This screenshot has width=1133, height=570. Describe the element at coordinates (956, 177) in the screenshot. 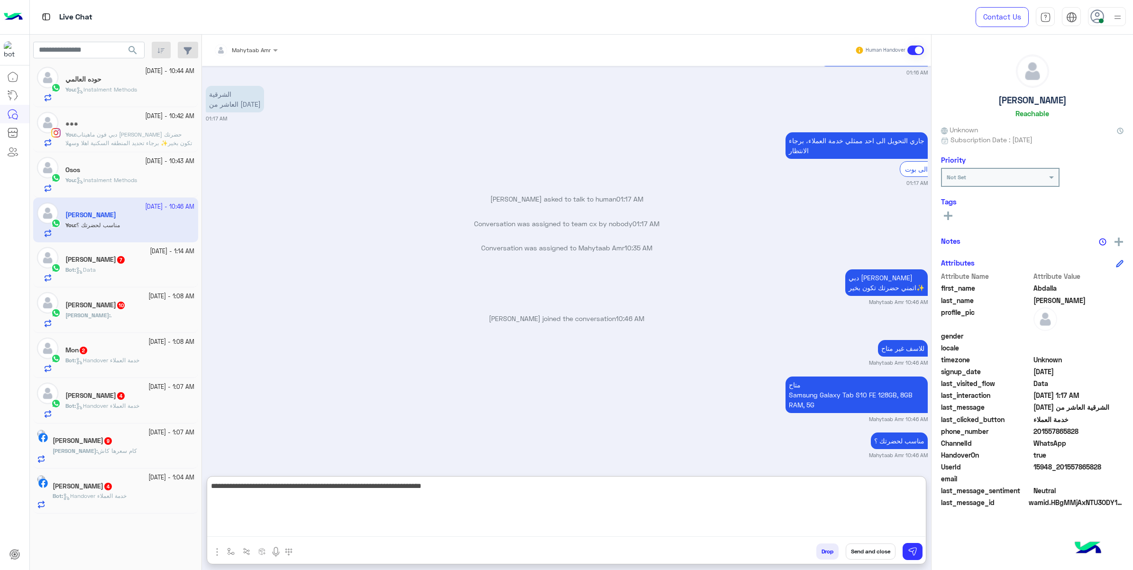

I see `b: Not Set` at that location.